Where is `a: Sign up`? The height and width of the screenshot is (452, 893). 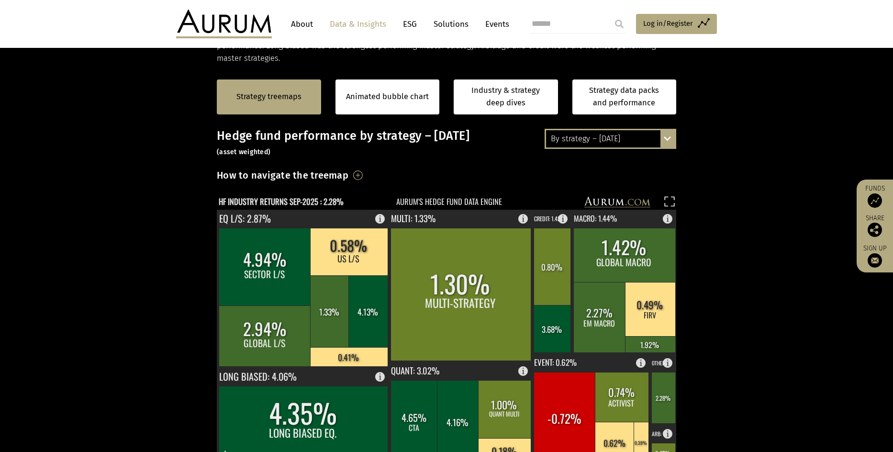 a: Sign up is located at coordinates (875, 256).